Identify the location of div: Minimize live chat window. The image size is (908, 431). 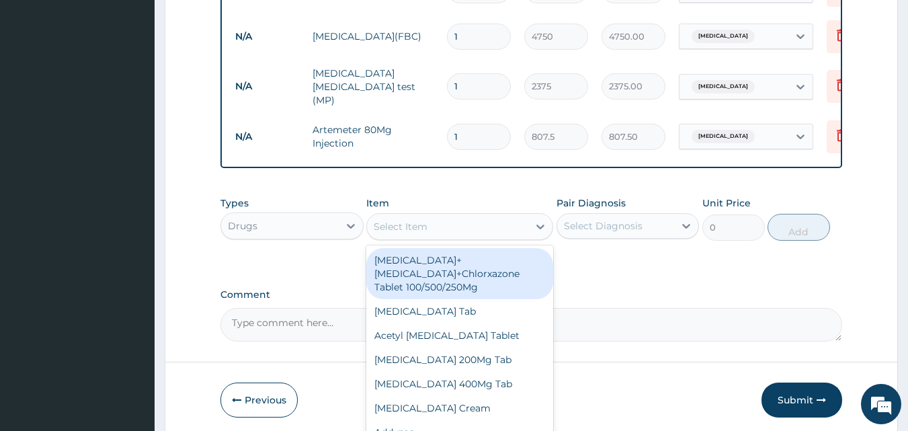
(237, 23).